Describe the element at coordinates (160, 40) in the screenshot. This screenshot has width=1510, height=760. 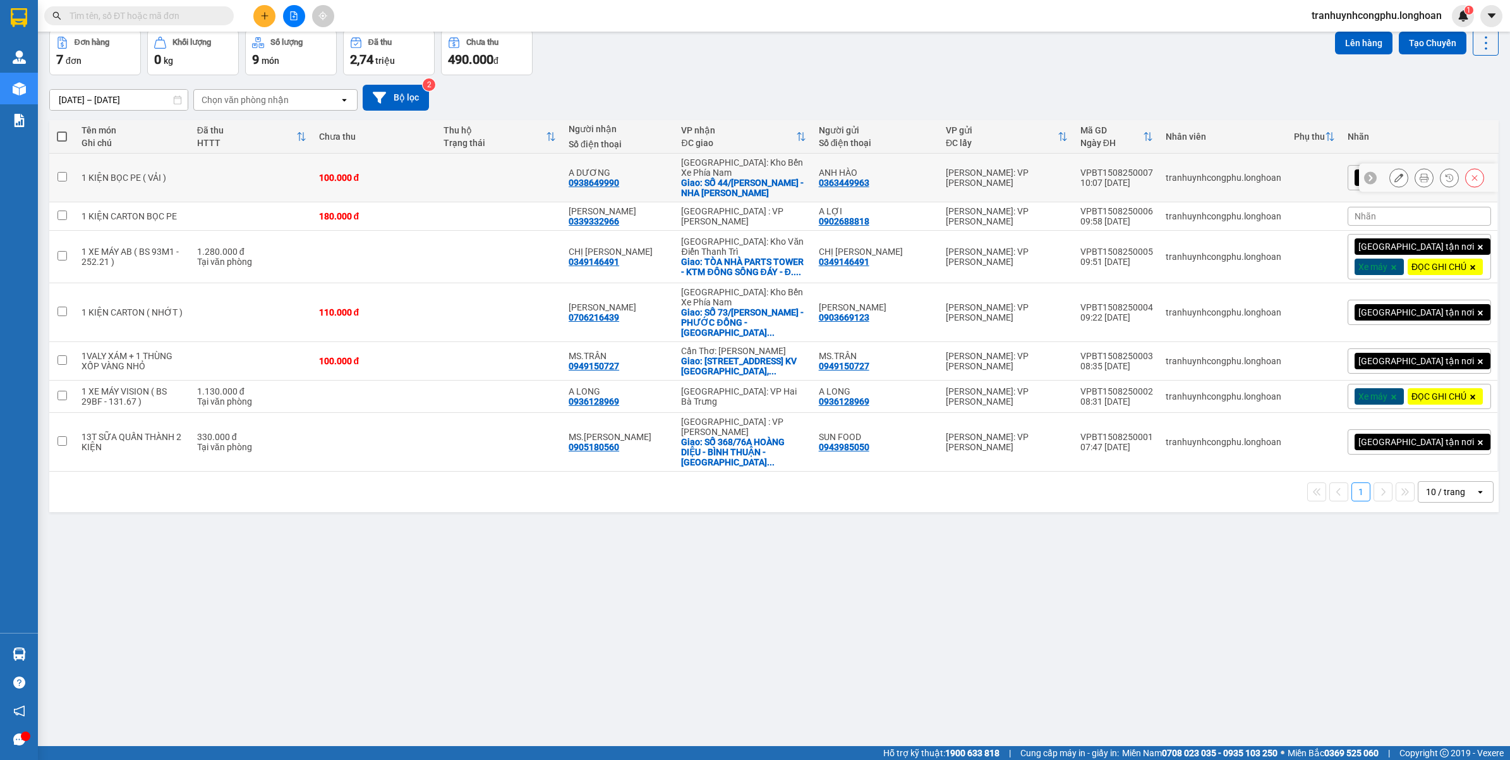
I see `strong: (Công Ty TNHH Chuyển Phát Nhanh Bảo An - MST: 0109597835)` at that location.